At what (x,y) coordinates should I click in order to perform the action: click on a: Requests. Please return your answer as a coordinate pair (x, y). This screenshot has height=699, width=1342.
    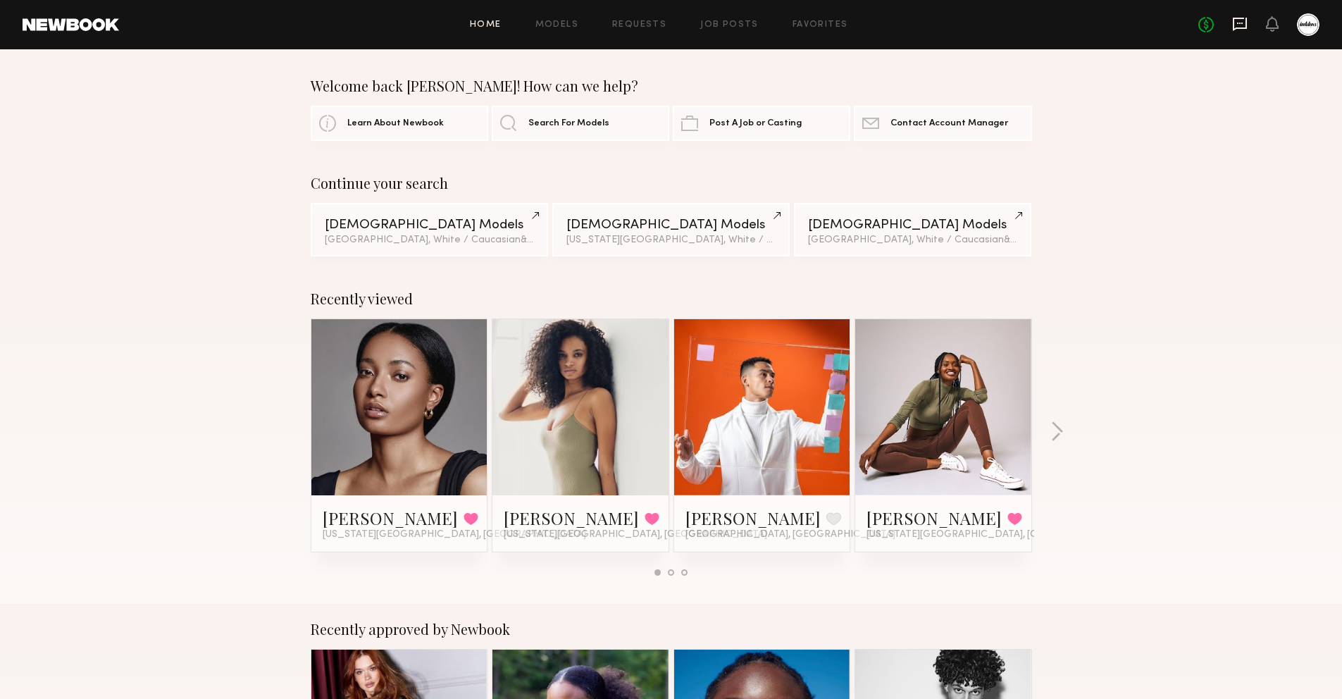
    Looking at the image, I should click on (639, 25).